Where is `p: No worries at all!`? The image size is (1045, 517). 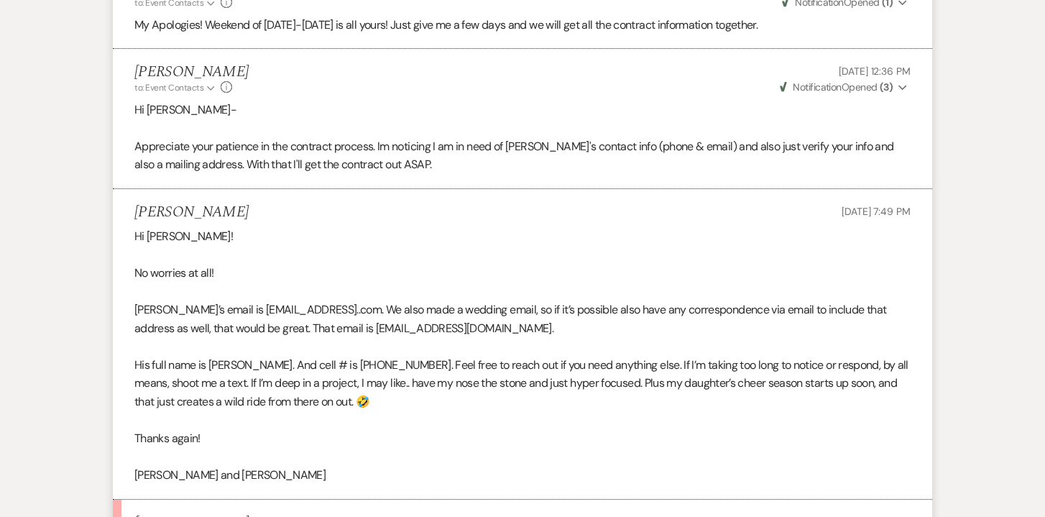 p: No worries at all! is located at coordinates (523, 273).